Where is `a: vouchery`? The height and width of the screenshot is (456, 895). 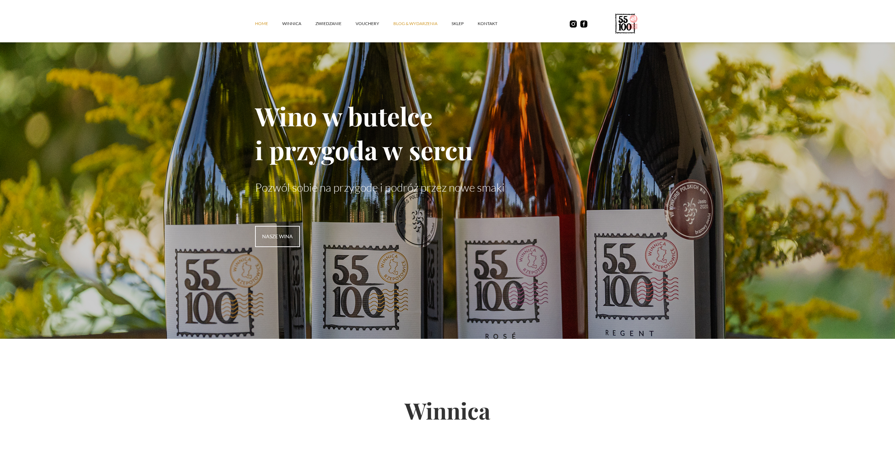 a: vouchery is located at coordinates (374, 24).